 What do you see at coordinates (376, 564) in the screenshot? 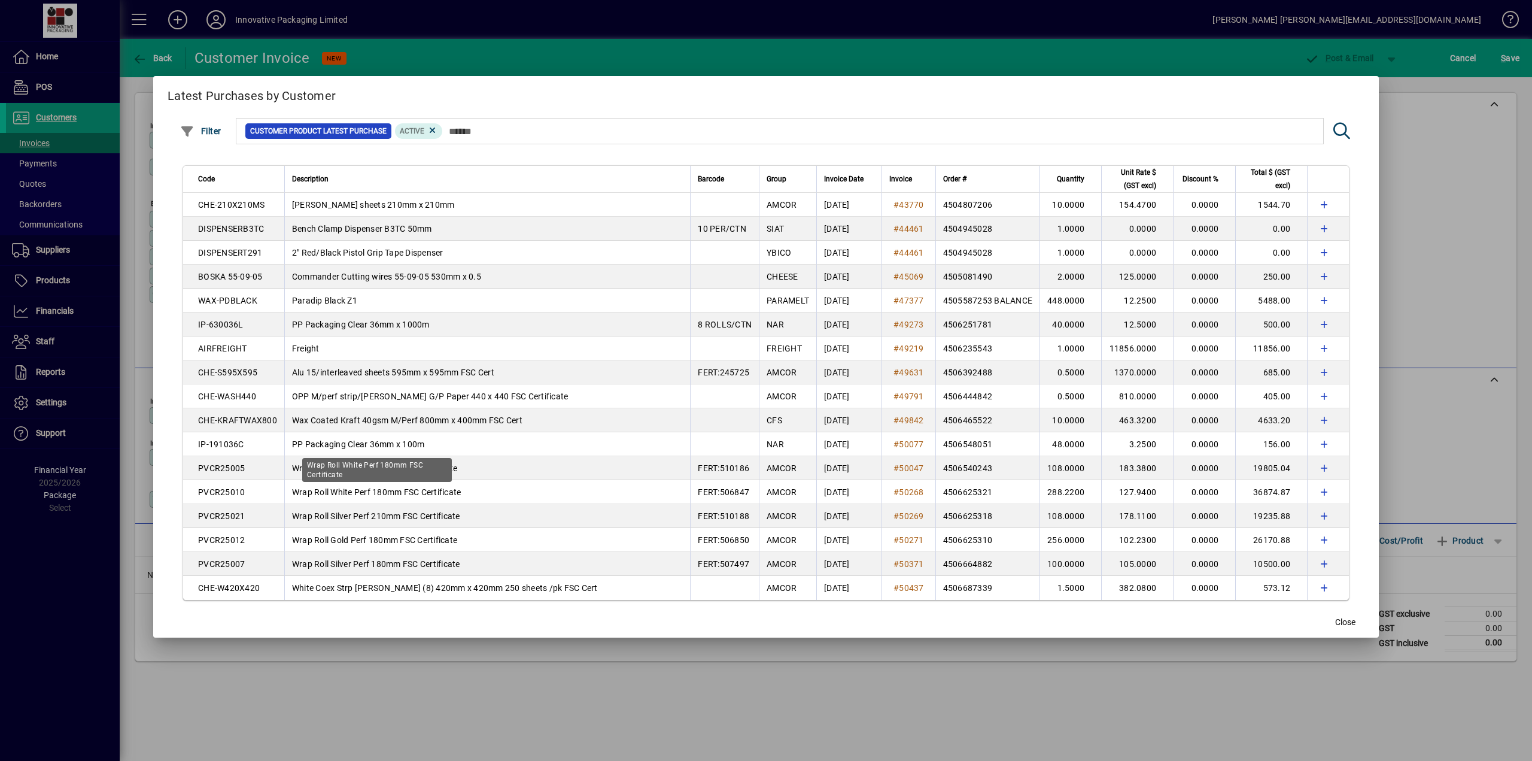
I see `span: Wrap Roll Silver Perf 180mm FSC Certificate` at bounding box center [376, 564].